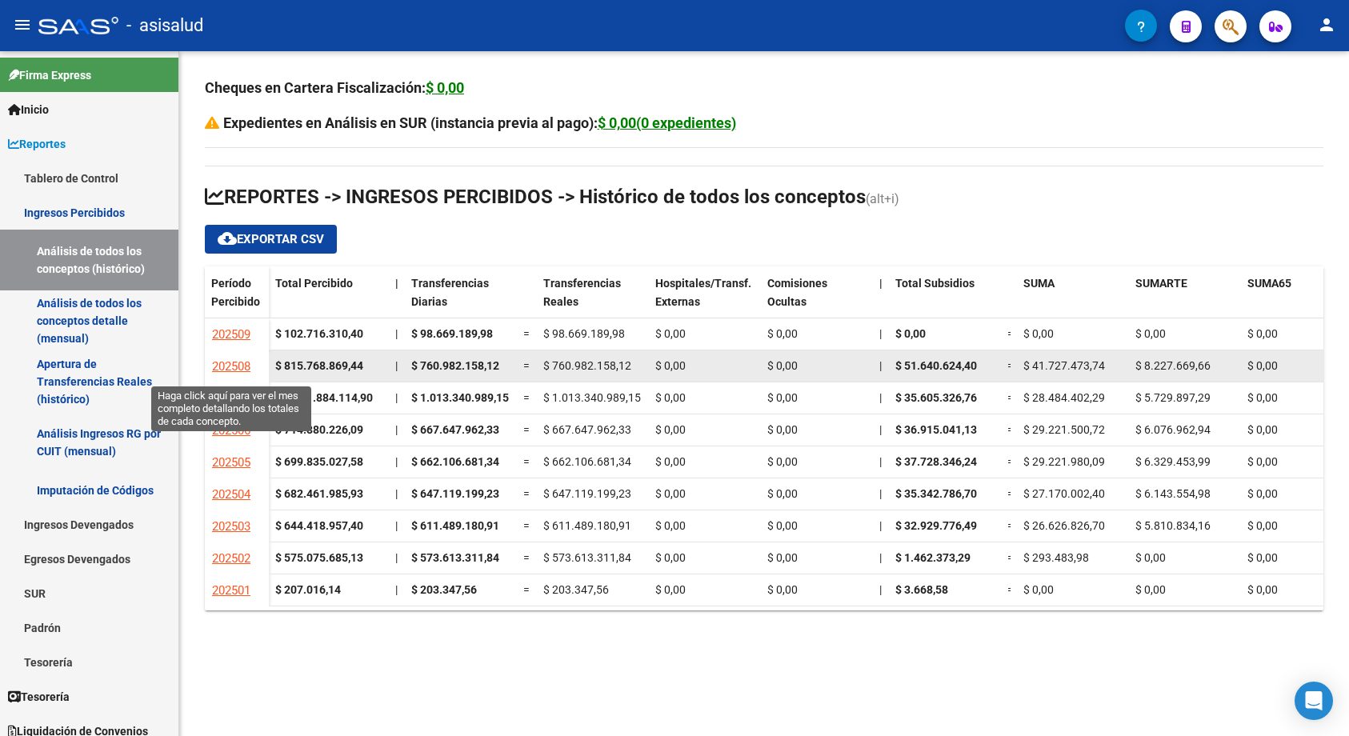 The width and height of the screenshot is (1349, 736). I want to click on span: Período Percibido, so click(235, 292).